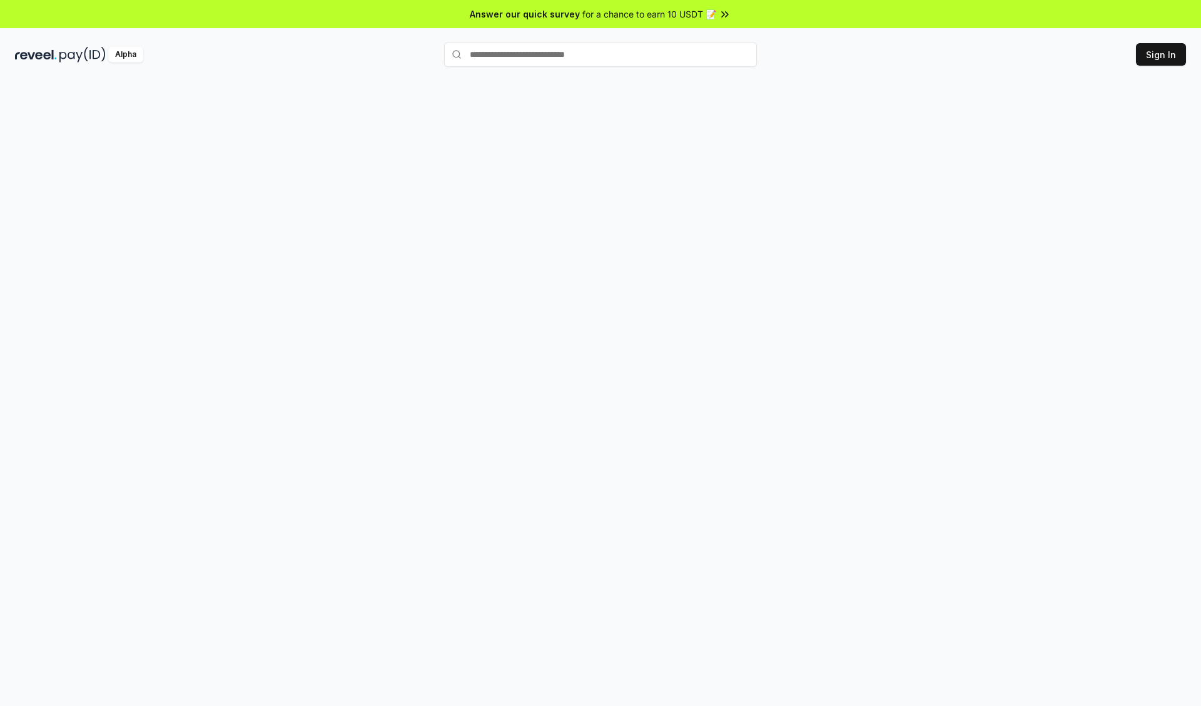 The width and height of the screenshot is (1201, 706). What do you see at coordinates (126, 54) in the screenshot?
I see `div: Alpha` at bounding box center [126, 54].